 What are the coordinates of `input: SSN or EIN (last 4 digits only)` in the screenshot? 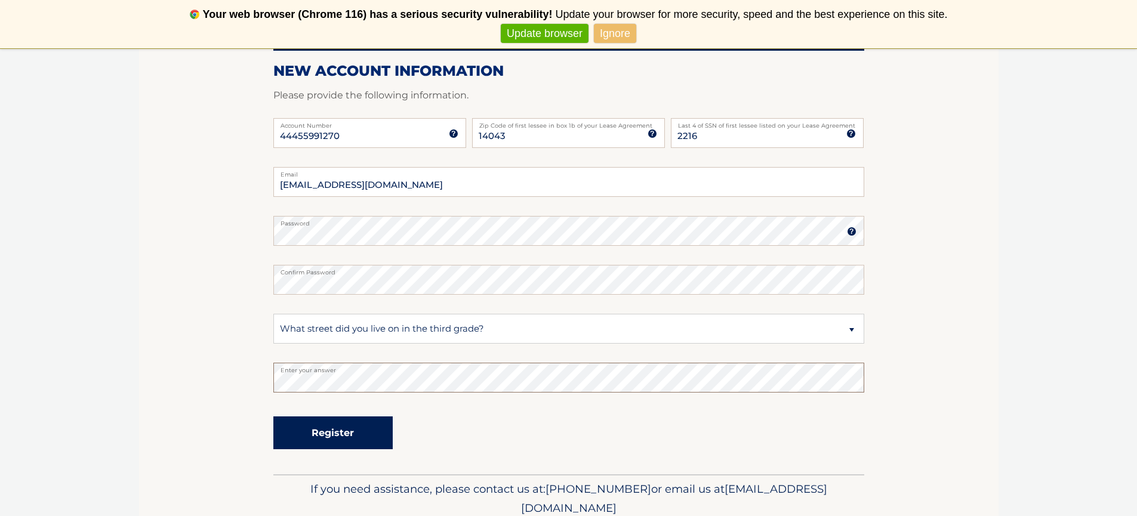 It's located at (767, 133).